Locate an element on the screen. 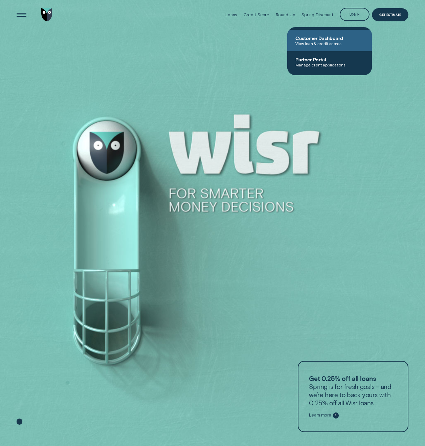 The width and height of the screenshot is (425, 446). a: Get 0.25% off all loansSpring is for fresh goals - and we’re here to back yours with 0.25% off al... is located at coordinates (353, 396).